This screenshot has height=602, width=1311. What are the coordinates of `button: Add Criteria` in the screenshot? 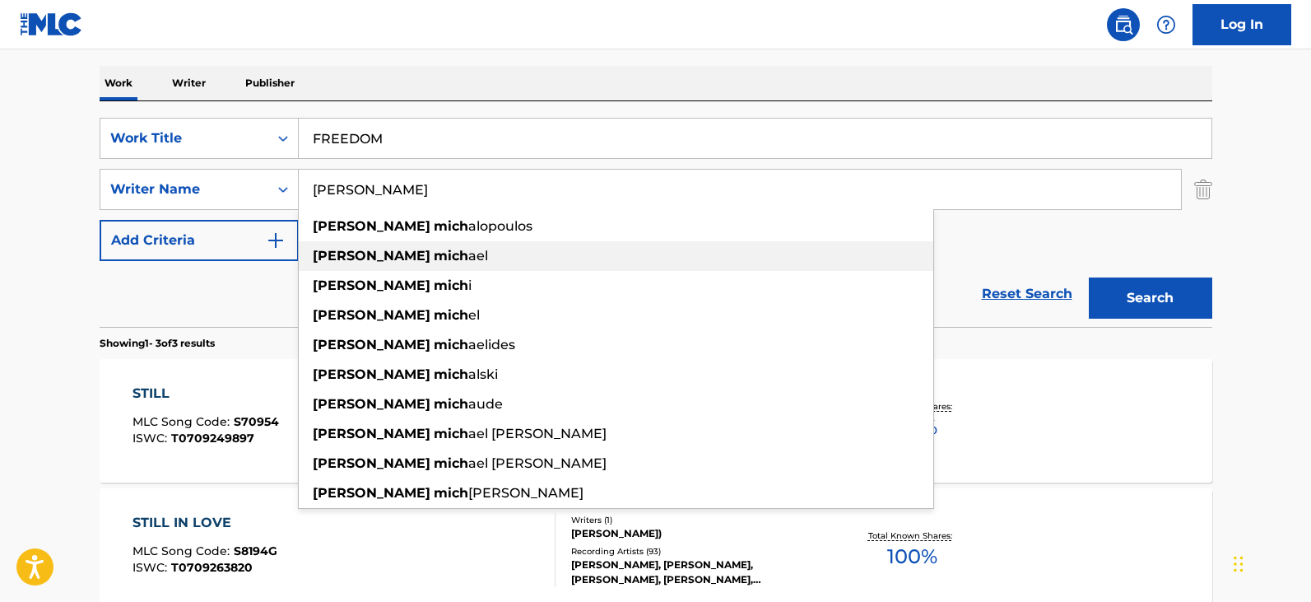 It's located at (199, 240).